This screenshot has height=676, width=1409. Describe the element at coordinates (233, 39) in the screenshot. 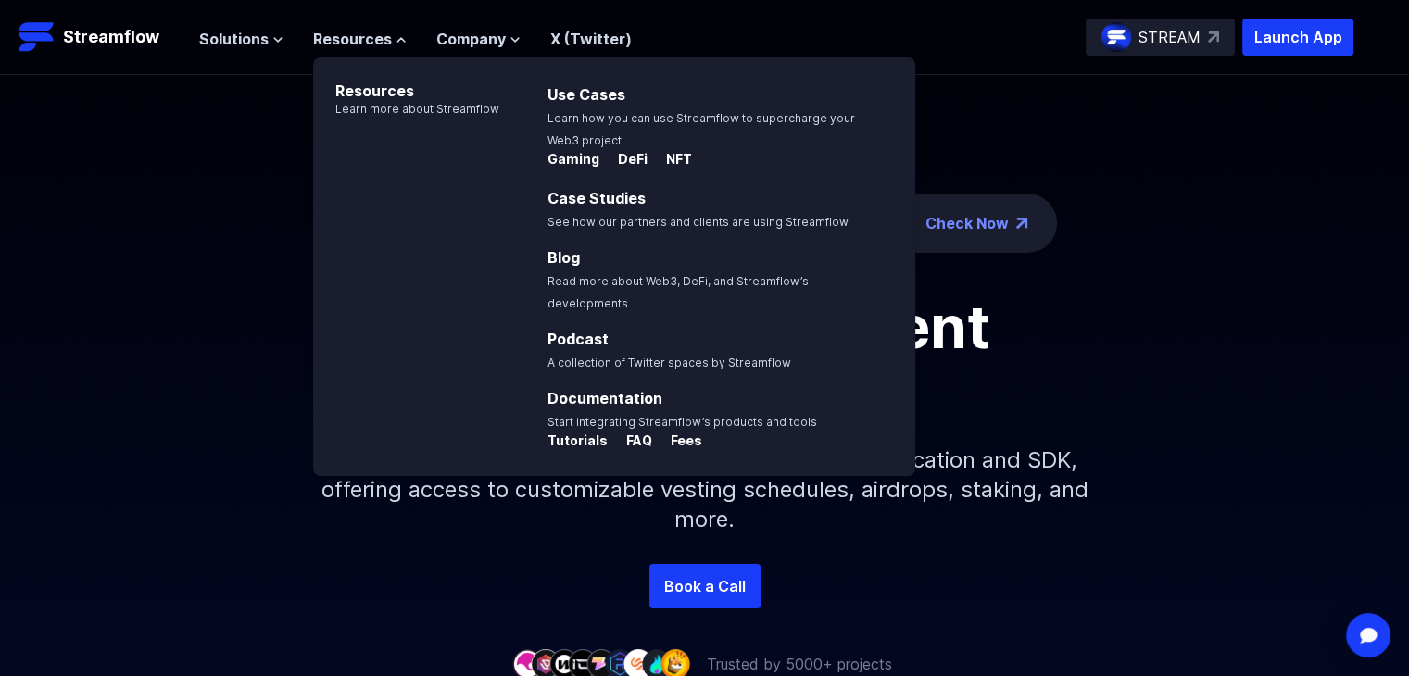

I see `span: Solutions` at that location.